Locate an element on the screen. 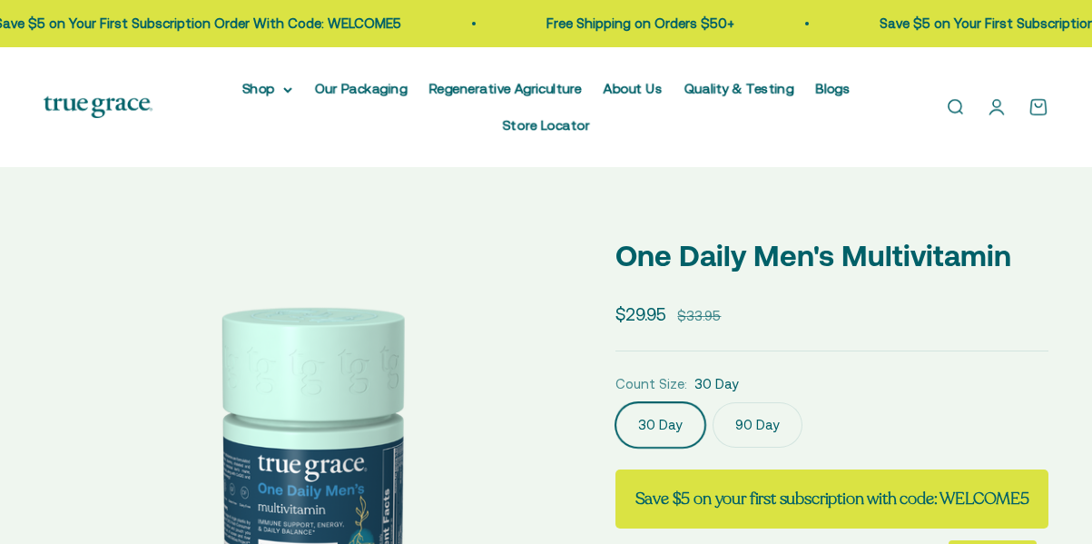  legend: Count Size: is located at coordinates (651, 384).